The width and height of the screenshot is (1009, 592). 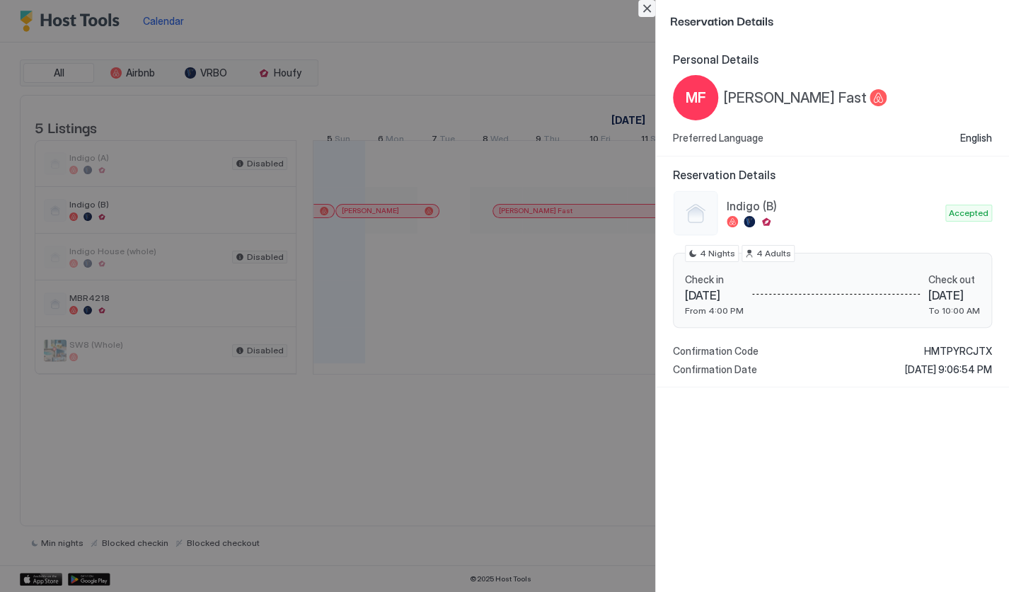 What do you see at coordinates (714, 279) in the screenshot?
I see `span: Check in` at bounding box center [714, 279].